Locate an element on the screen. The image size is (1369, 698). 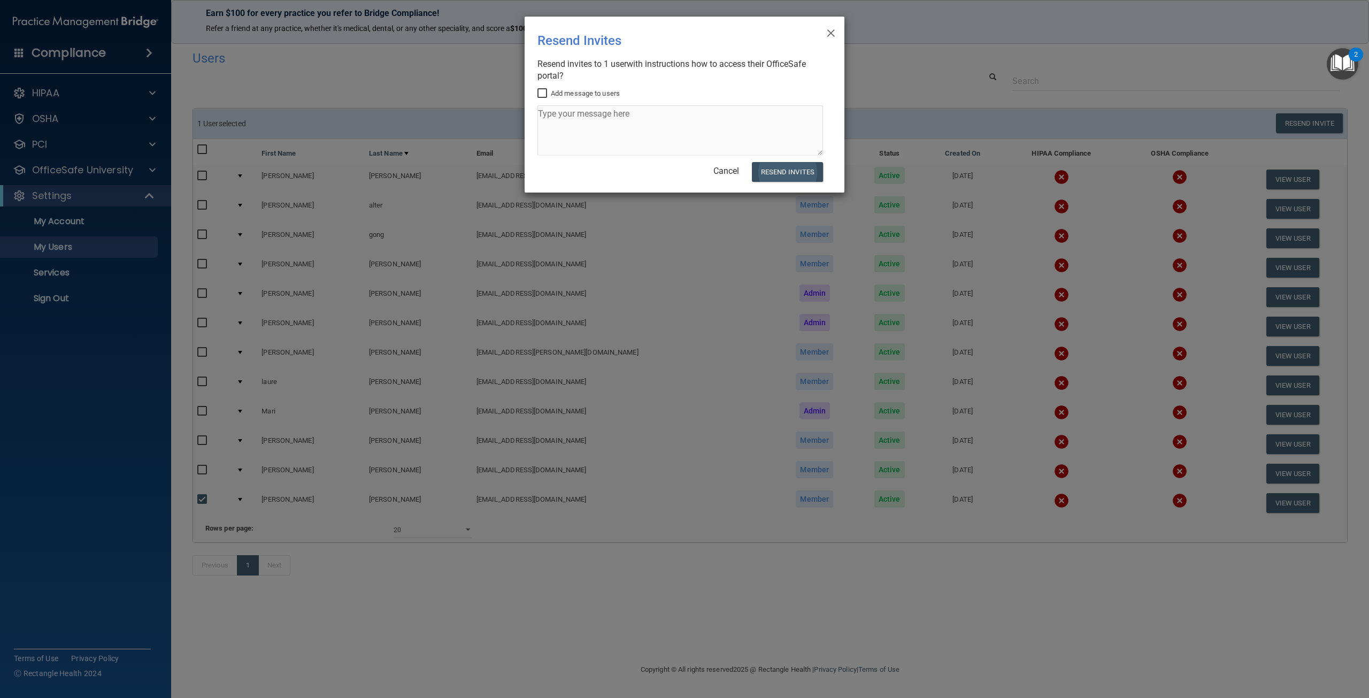
input: Add message to users is located at coordinates (543, 94).